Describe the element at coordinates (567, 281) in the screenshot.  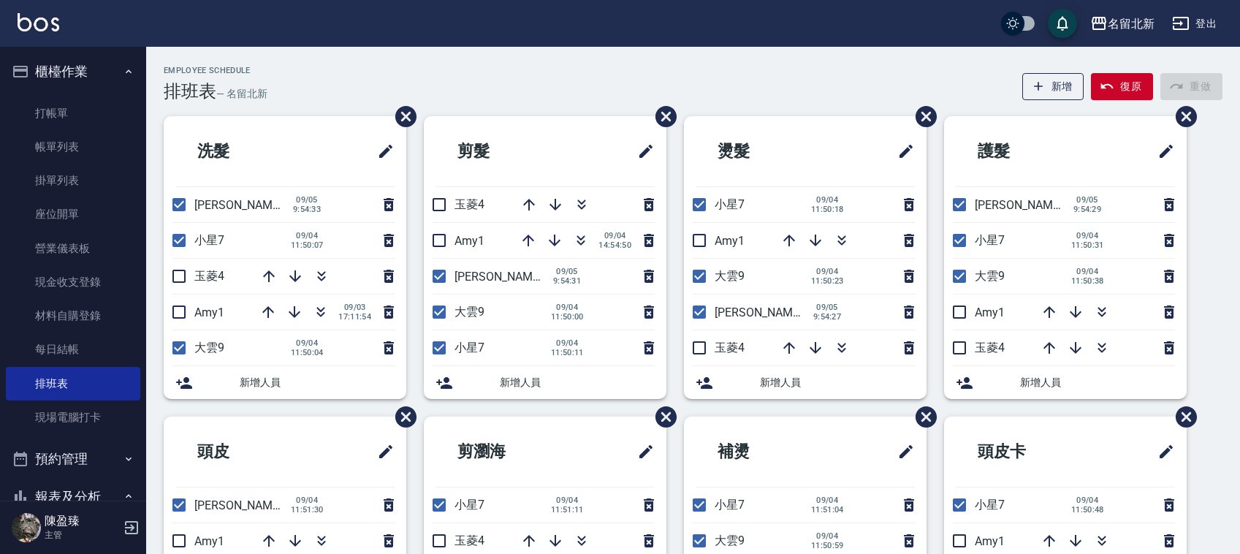
I see `span: 9:54:31` at that location.